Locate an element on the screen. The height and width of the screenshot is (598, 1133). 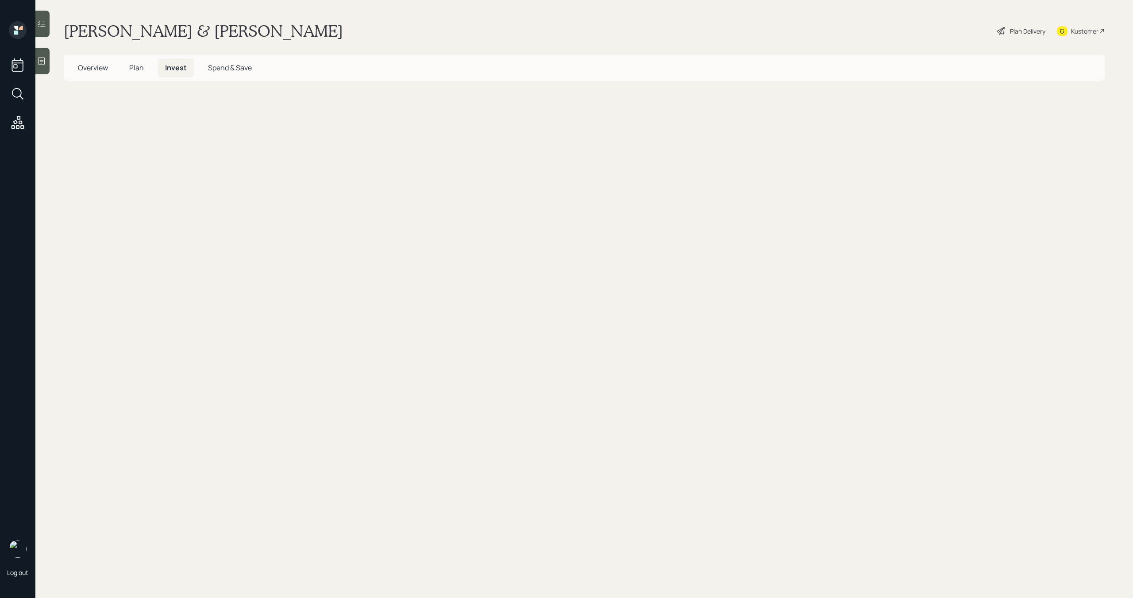
div: Plan Delivery is located at coordinates (1028, 31).